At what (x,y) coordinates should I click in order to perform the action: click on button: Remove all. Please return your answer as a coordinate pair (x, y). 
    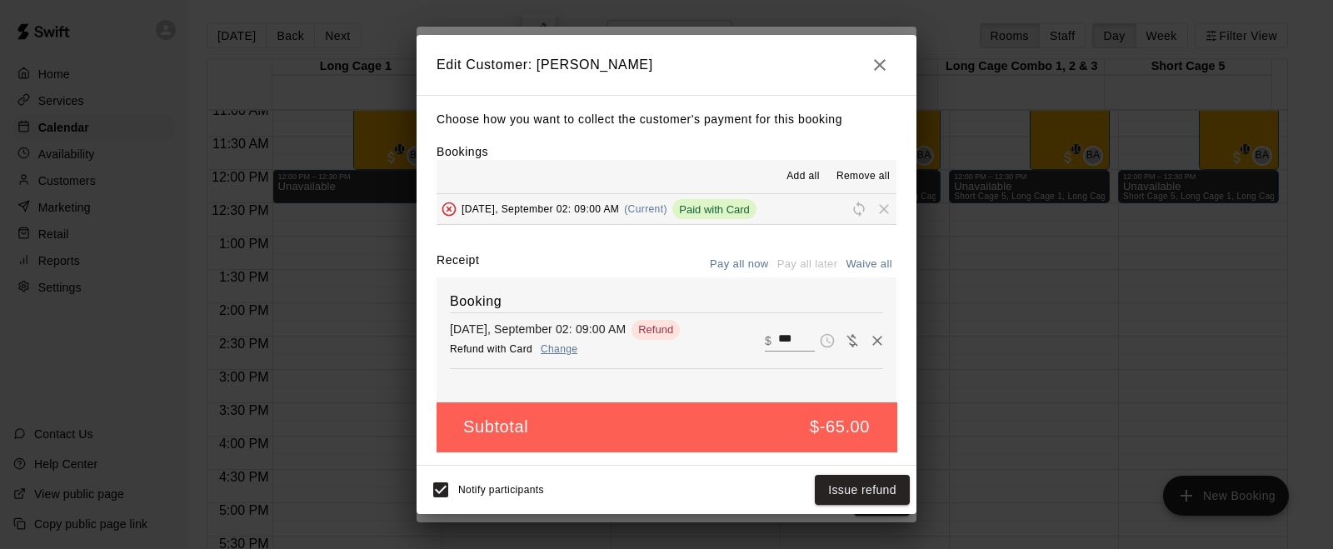
    Looking at the image, I should click on (863, 177).